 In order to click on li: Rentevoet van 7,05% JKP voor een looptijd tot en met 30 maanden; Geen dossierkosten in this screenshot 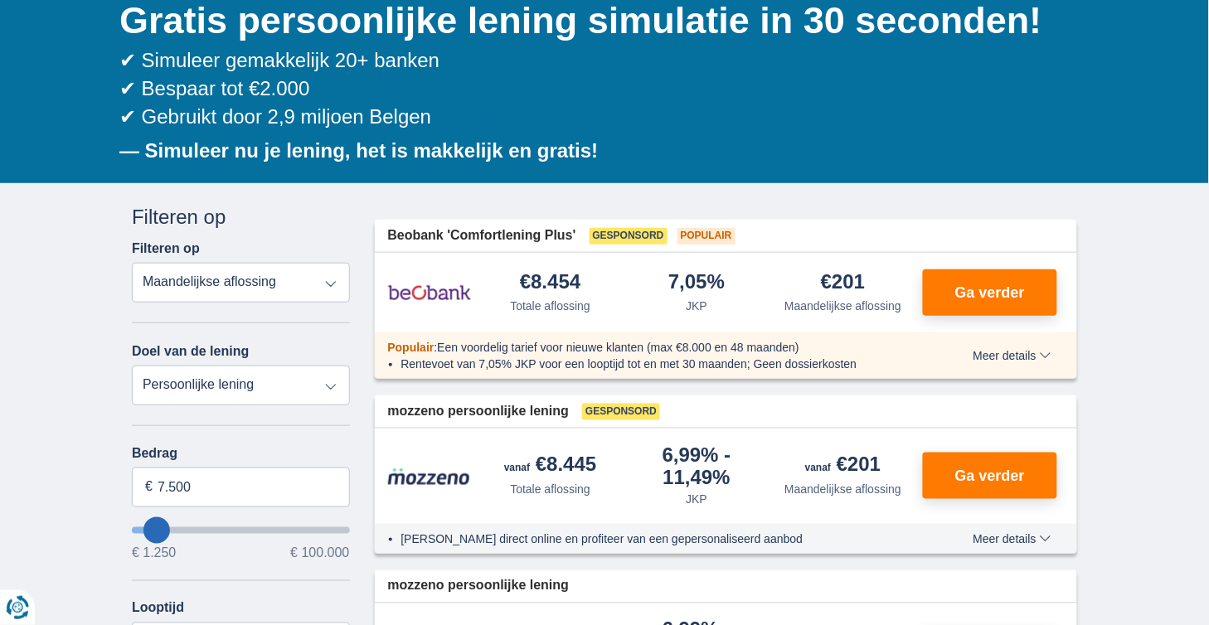, I will do `click(656, 364)`.